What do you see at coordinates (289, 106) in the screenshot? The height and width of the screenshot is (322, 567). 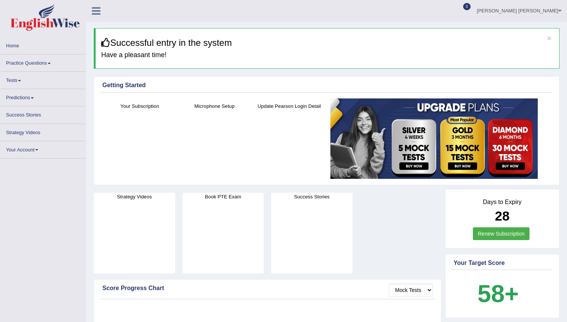 I see `h4: Update Pearson Login Detail` at bounding box center [289, 106].